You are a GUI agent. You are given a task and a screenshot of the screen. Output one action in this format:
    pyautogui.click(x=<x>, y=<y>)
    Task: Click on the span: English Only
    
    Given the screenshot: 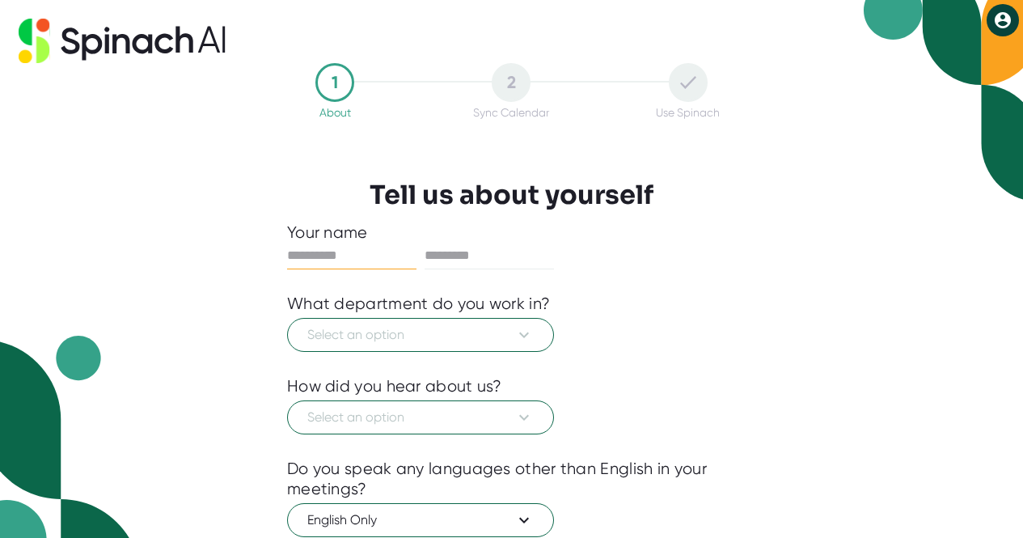 What is the action you would take?
    pyautogui.click(x=420, y=520)
    